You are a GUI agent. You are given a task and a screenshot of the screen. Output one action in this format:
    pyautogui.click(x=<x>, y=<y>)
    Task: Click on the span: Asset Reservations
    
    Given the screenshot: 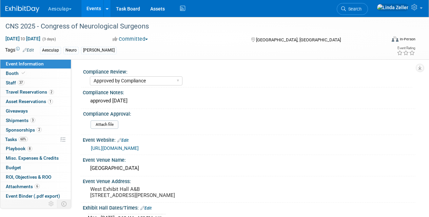 What is the action you would take?
    pyautogui.click(x=29, y=101)
    